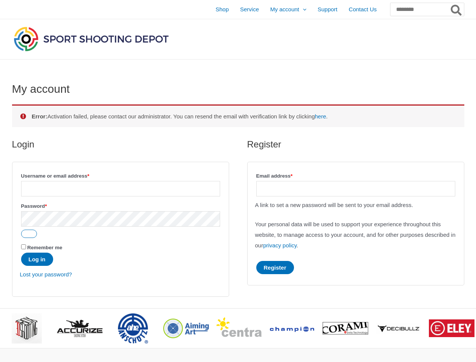 This screenshot has width=476, height=362. I want to click on li: Activation failed, please contact our administrator. You can resend the email with verification l..., so click(242, 116).